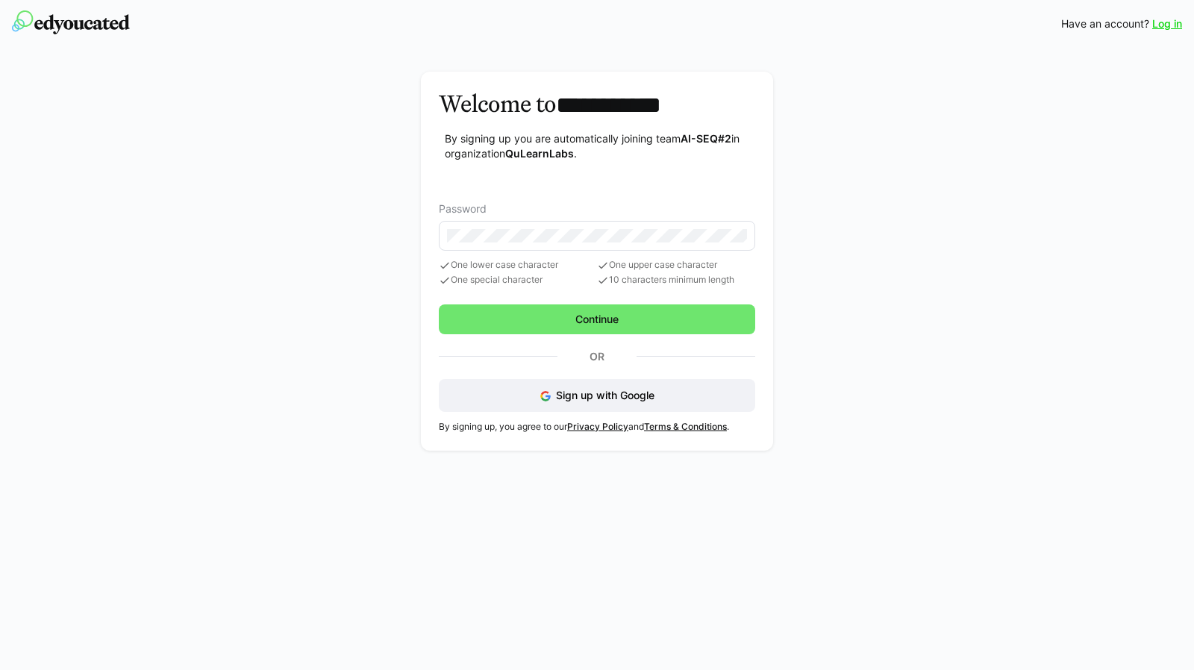 The image size is (1194, 670). What do you see at coordinates (676, 281) in the screenshot?
I see `span: 10 characters minimum length` at bounding box center [676, 281].